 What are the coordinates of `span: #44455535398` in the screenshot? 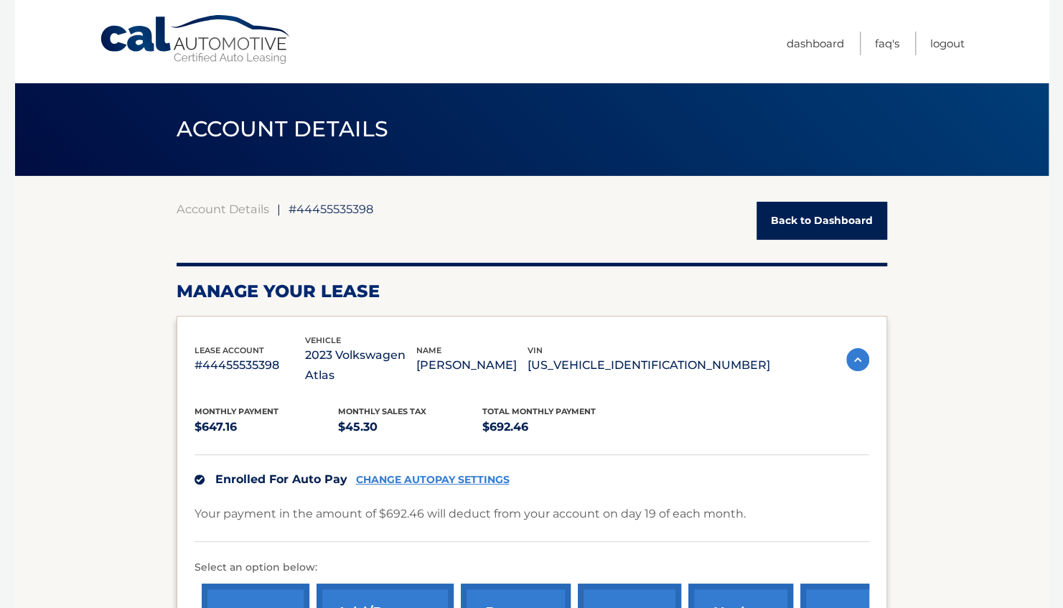 It's located at (331, 209).